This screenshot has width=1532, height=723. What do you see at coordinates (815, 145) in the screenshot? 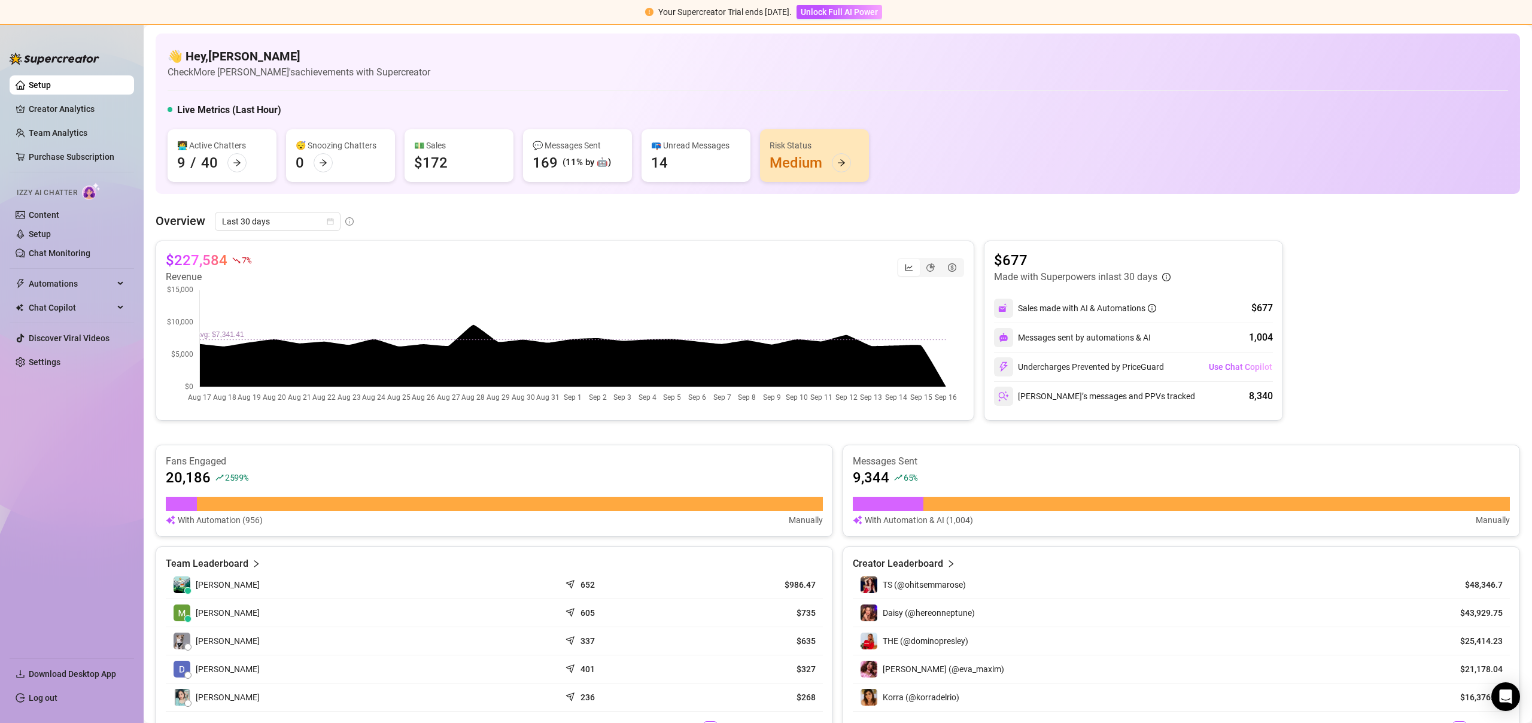
I see `div: Risk Status` at bounding box center [815, 145].